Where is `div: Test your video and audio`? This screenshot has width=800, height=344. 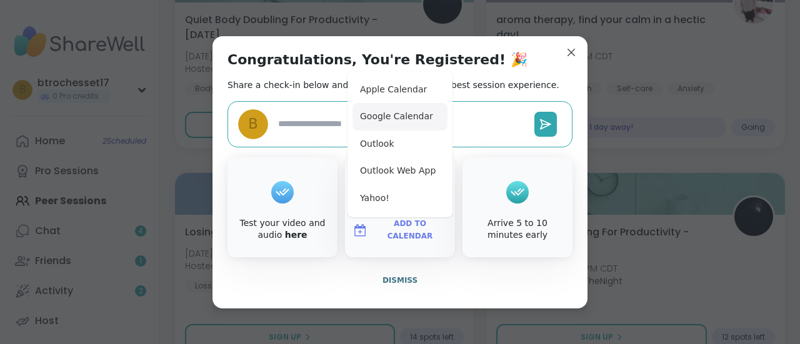
div: Test your video and audio is located at coordinates (282, 229).